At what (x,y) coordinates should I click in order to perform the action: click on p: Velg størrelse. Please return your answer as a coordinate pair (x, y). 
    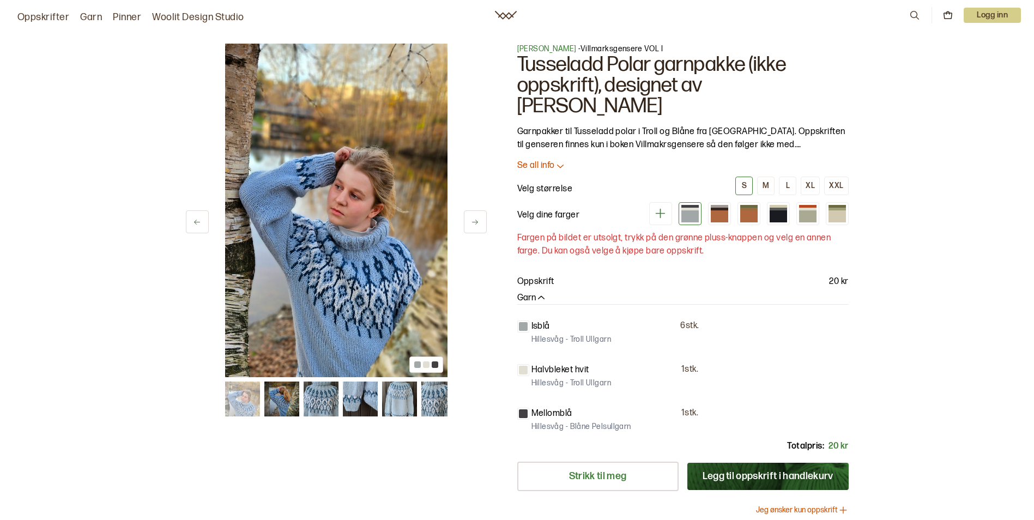
    Looking at the image, I should click on (545, 189).